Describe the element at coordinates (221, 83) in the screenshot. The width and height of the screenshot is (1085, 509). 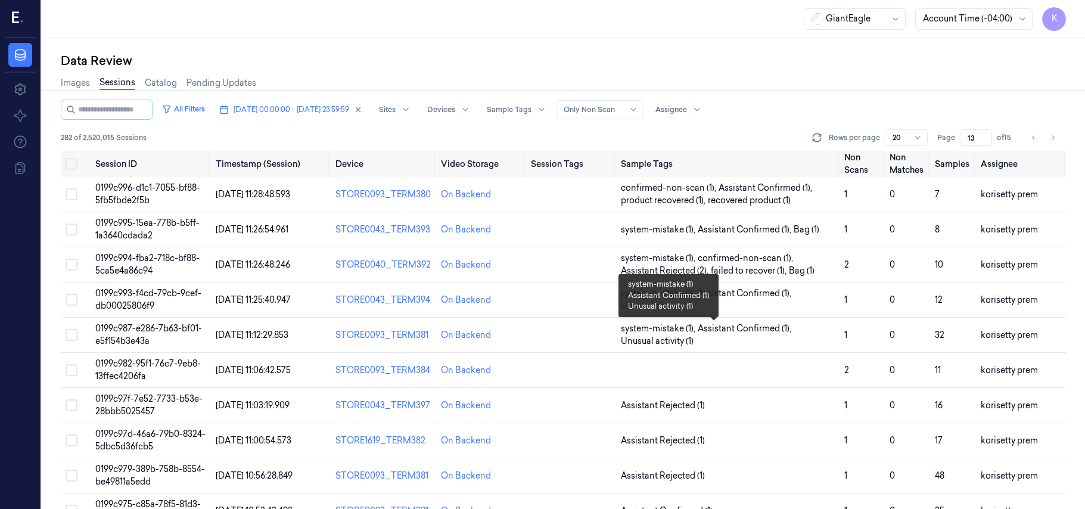
I see `a: Pending Updates` at that location.